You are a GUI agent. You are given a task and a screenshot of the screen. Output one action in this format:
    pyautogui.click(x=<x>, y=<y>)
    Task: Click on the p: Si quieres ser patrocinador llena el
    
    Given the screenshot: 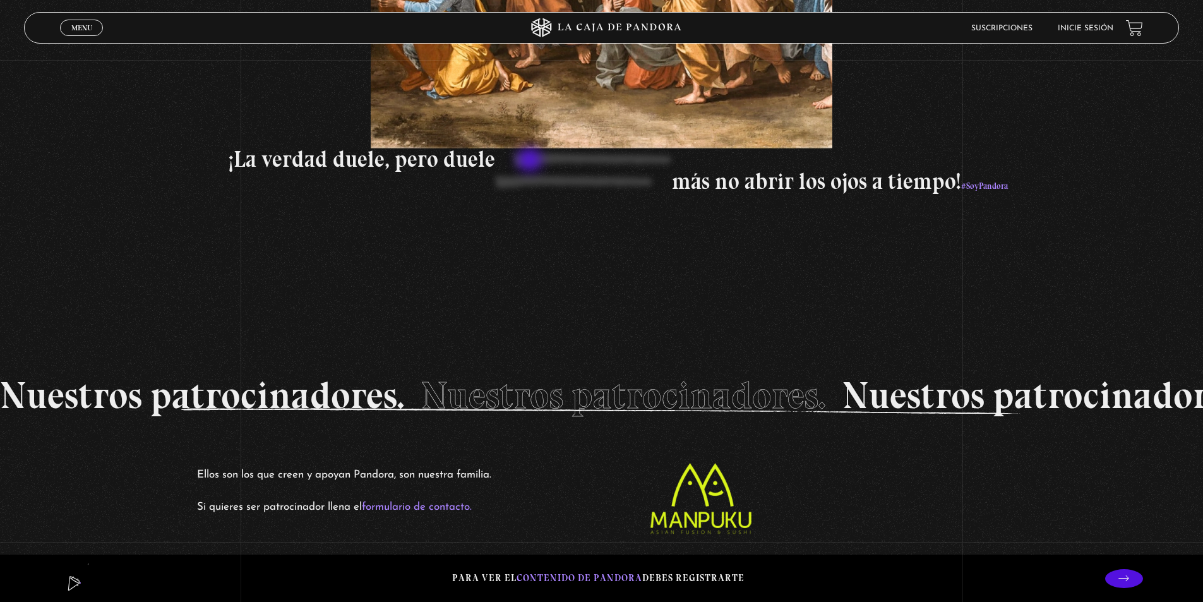 What is the action you would take?
    pyautogui.click(x=349, y=507)
    